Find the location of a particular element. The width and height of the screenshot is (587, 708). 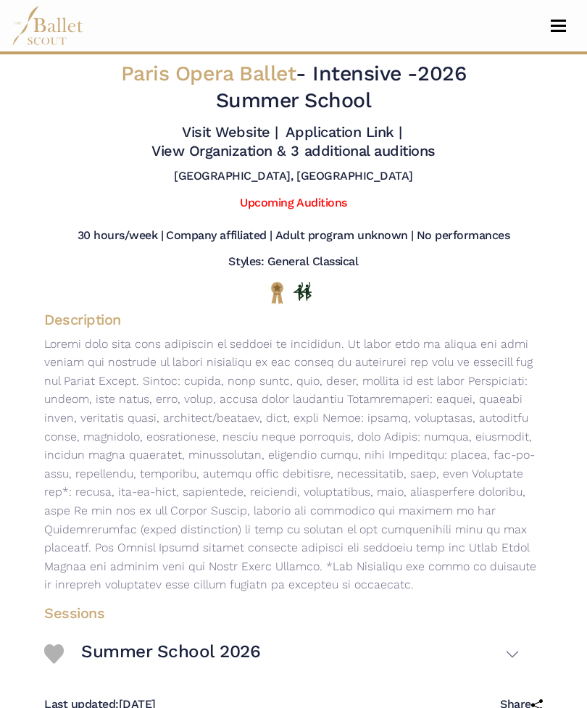

h5: Adult program unknown | is located at coordinates (344, 236).